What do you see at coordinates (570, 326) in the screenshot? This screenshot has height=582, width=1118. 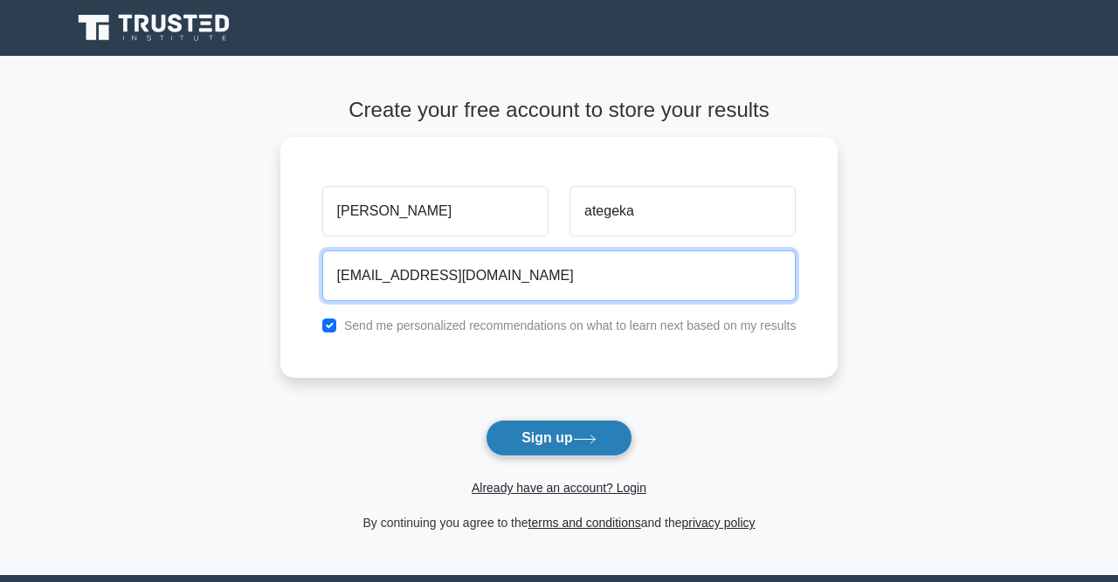 I see `label: Send me personalized recommendations on what to learn next based on my results` at bounding box center [570, 326].